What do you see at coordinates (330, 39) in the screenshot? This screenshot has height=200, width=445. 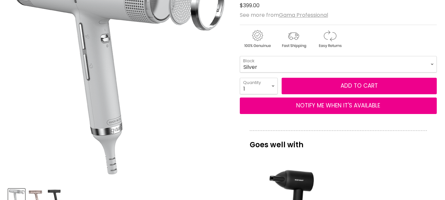 I see `img: returns.gif` at bounding box center [330, 39].